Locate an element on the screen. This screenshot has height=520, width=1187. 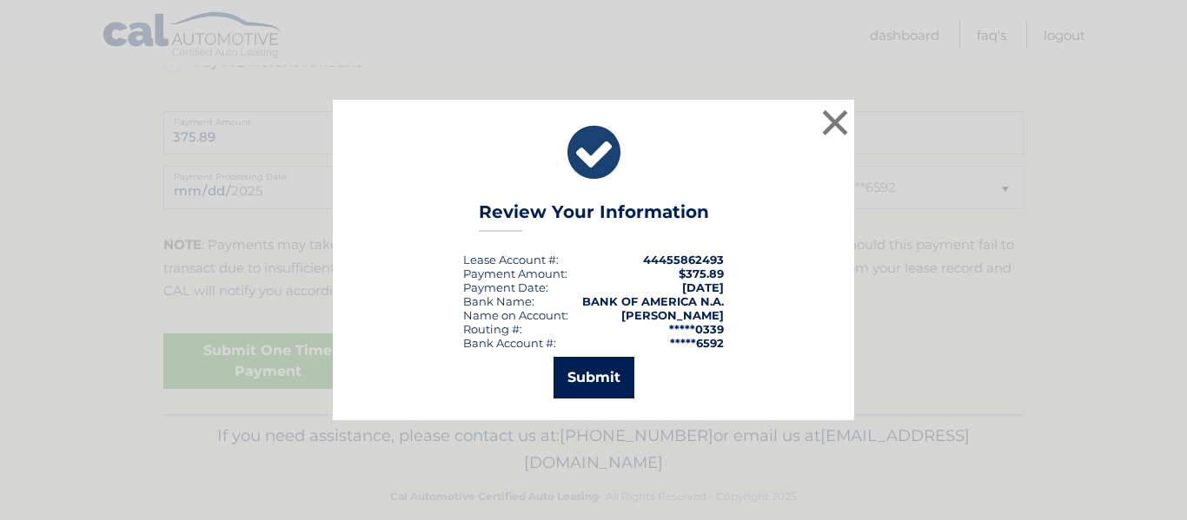
h3: Review Your Information is located at coordinates (593, 216).